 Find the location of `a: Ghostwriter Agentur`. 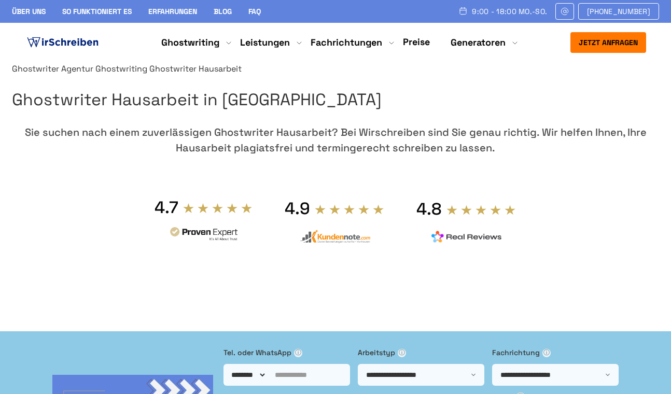

a: Ghostwriter Agentur is located at coordinates (52, 68).